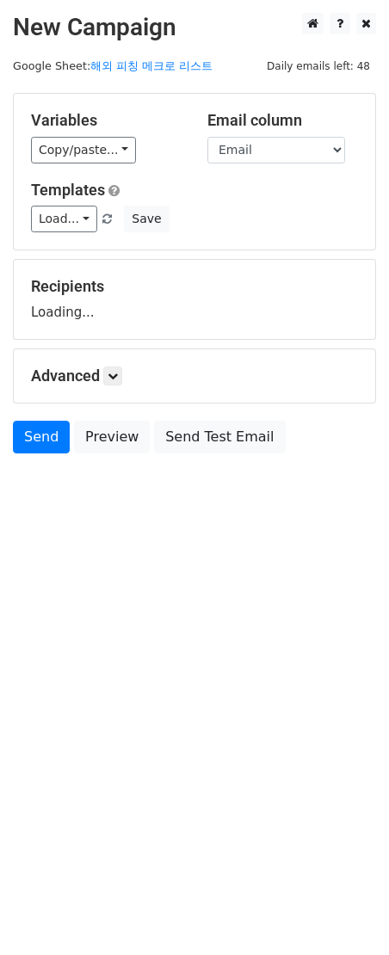 The height and width of the screenshot is (955, 389). What do you see at coordinates (220, 437) in the screenshot?
I see `a: Send Test Email` at bounding box center [220, 437].